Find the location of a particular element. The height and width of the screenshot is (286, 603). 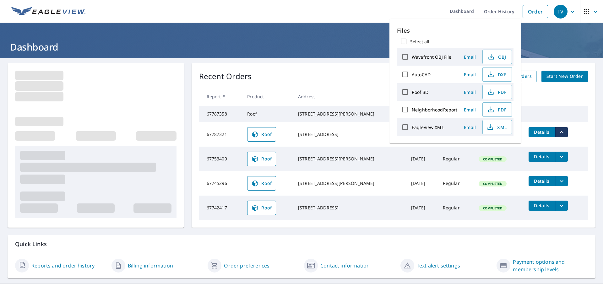

button: filesDropdownBtn-67742417 is located at coordinates (561, 206).